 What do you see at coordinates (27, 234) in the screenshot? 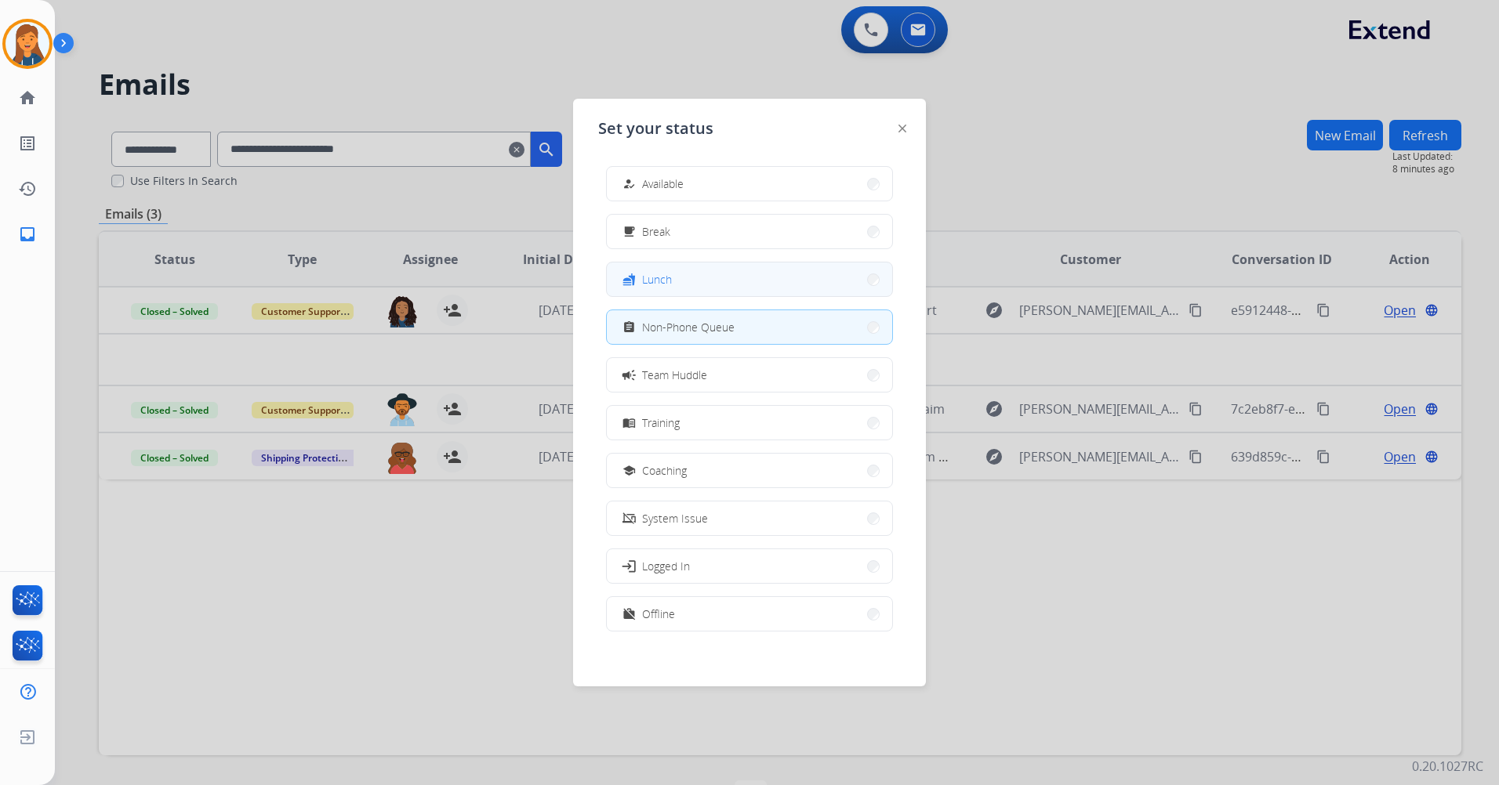
I see `mat-icon: inbox` at bounding box center [27, 234].